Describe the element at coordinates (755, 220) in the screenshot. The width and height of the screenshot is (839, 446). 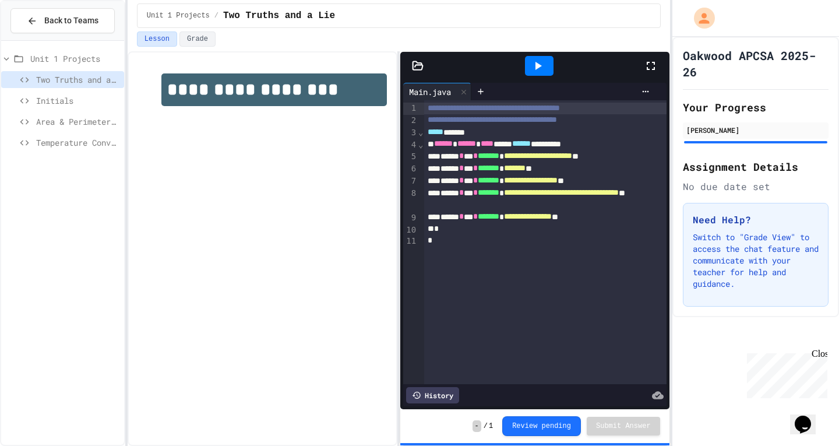
I see `h3: Need Help?` at that location.